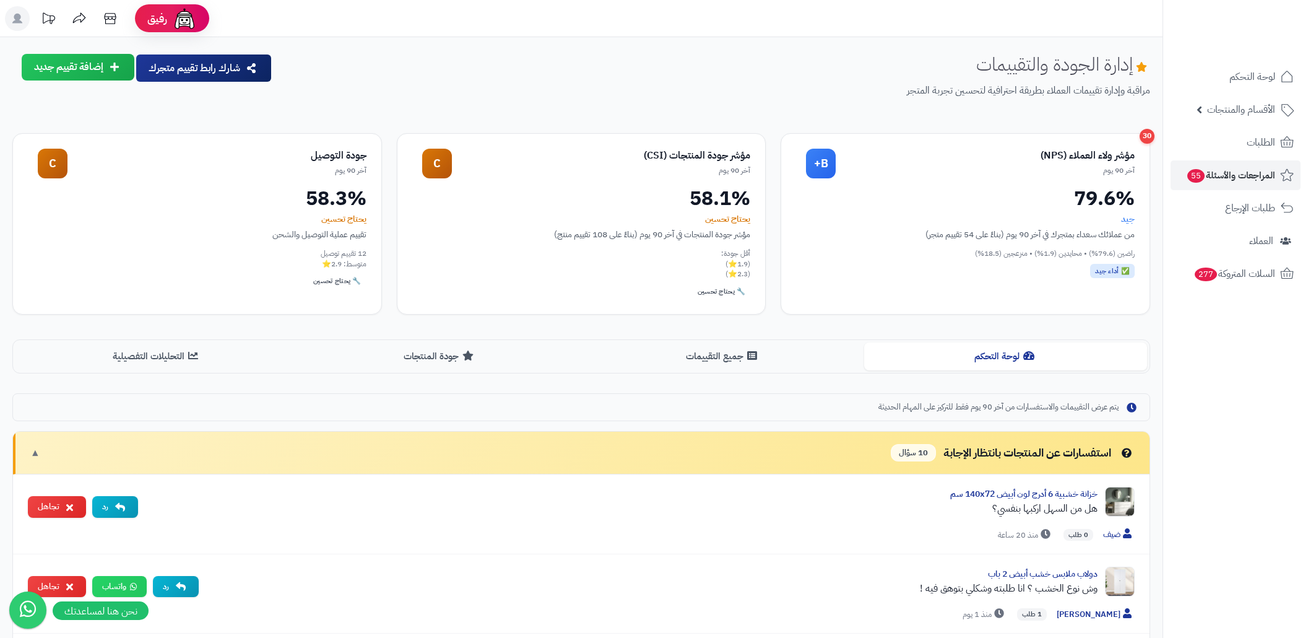 The width and height of the screenshot is (1308, 638). Describe the element at coordinates (1235, 175) in the screenshot. I see `a: المراجعات والأسئلة55` at that location.